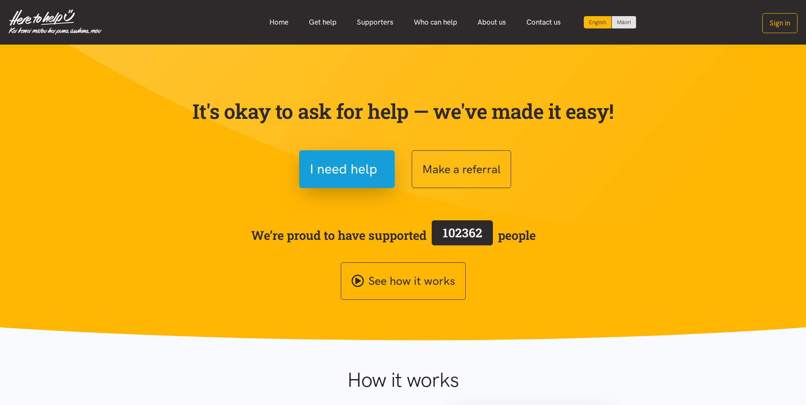 The image size is (806, 405). What do you see at coordinates (403, 111) in the screenshot?
I see `p: It's okay to ask for help — we've made it easy!` at bounding box center [403, 111].